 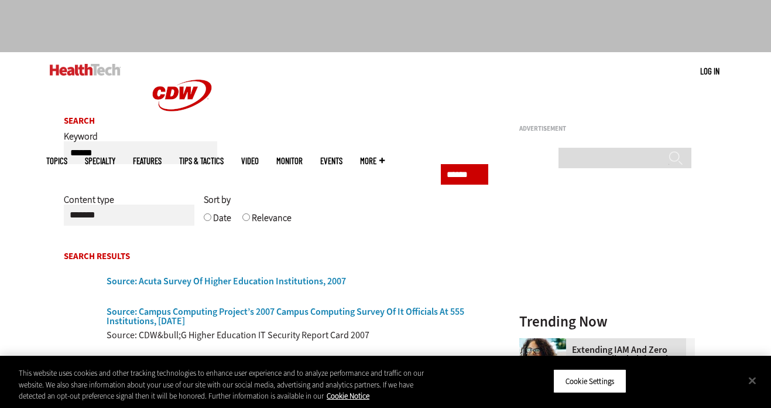 I want to click on a: Extending IAM and Zero Trust to All Administrative Accounts, so click(x=604, y=359).